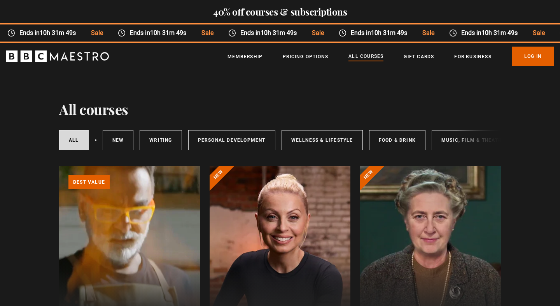  What do you see at coordinates (57, 56) in the screenshot?
I see `svg: BBC Maestro` at bounding box center [57, 56].